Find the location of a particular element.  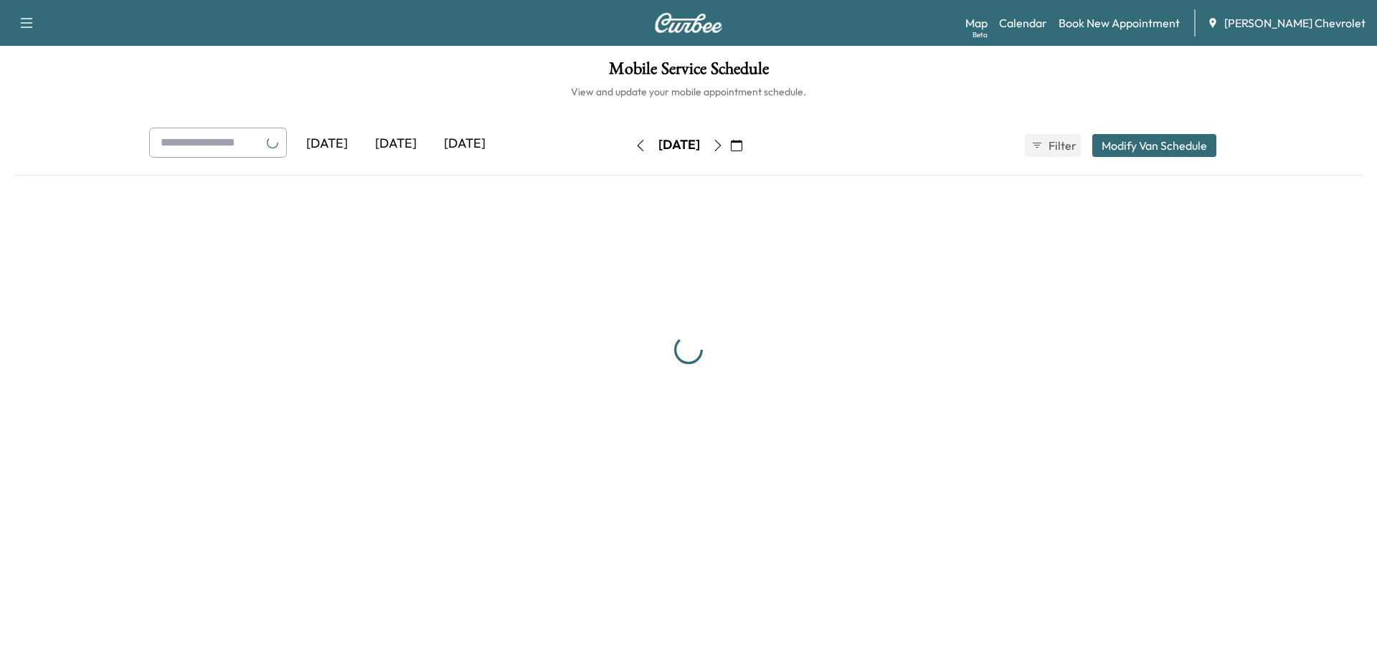

a: Calendar is located at coordinates (1023, 23).